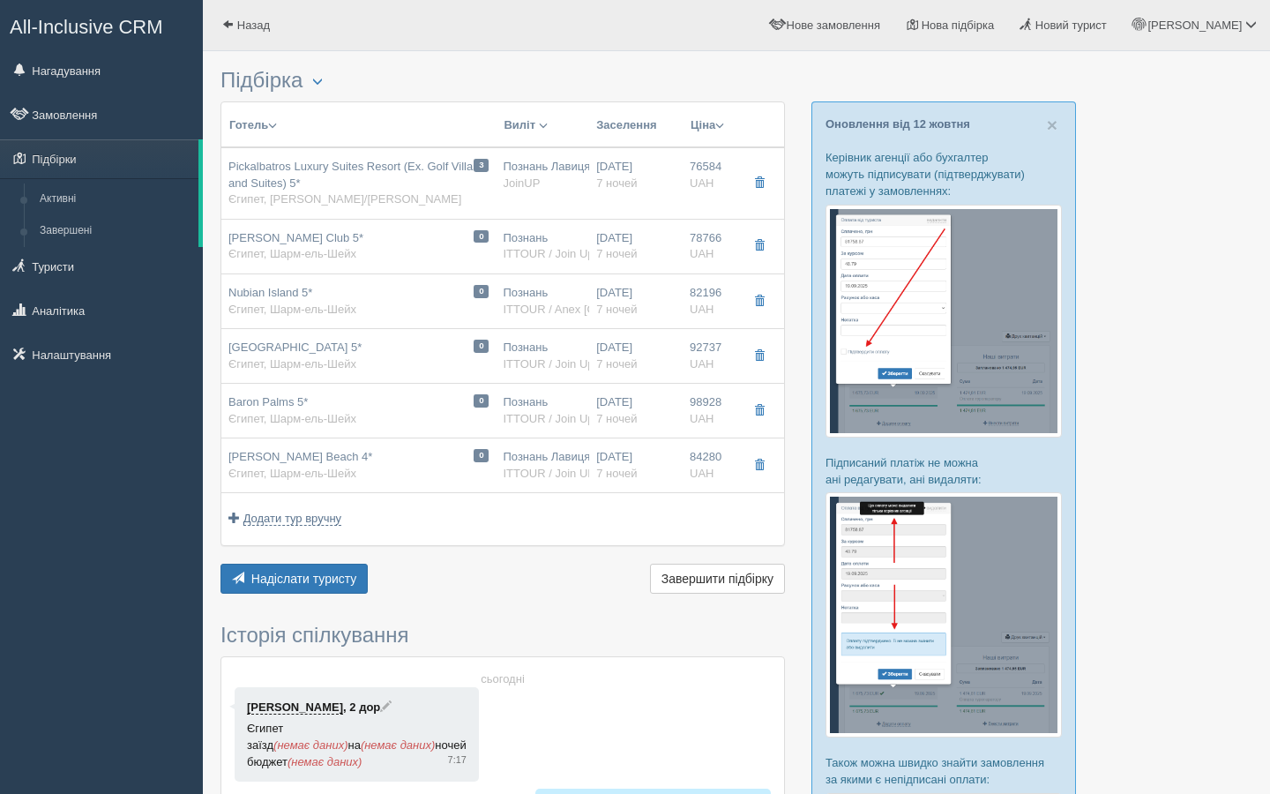  What do you see at coordinates (457, 760) in the screenshot?
I see `span: 7:17` at bounding box center [457, 760].